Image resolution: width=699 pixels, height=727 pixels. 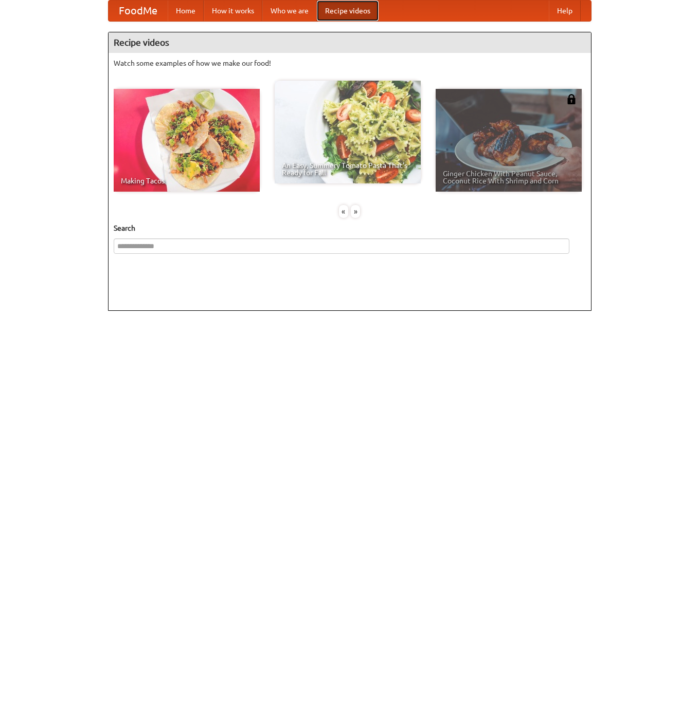 I want to click on h4: Recipe videos, so click(x=350, y=43).